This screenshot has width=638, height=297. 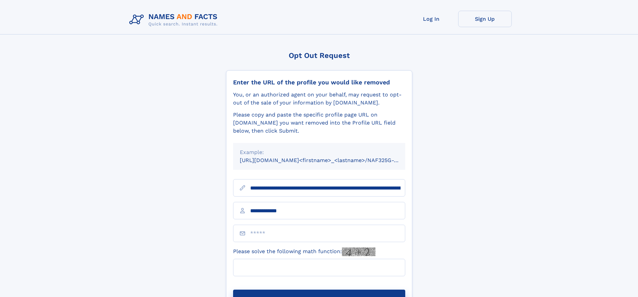 I want to click on a: Log In, so click(x=431, y=19).